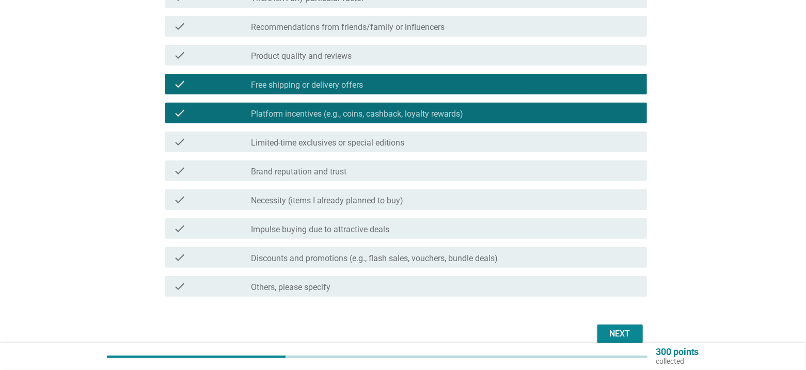  I want to click on p: collected, so click(677, 361).